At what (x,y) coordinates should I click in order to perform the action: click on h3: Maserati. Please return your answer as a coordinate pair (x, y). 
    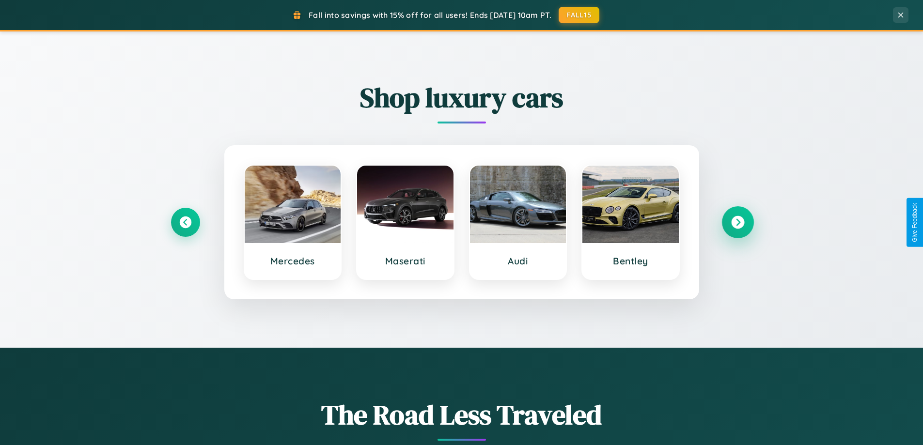
    Looking at the image, I should click on (405, 261).